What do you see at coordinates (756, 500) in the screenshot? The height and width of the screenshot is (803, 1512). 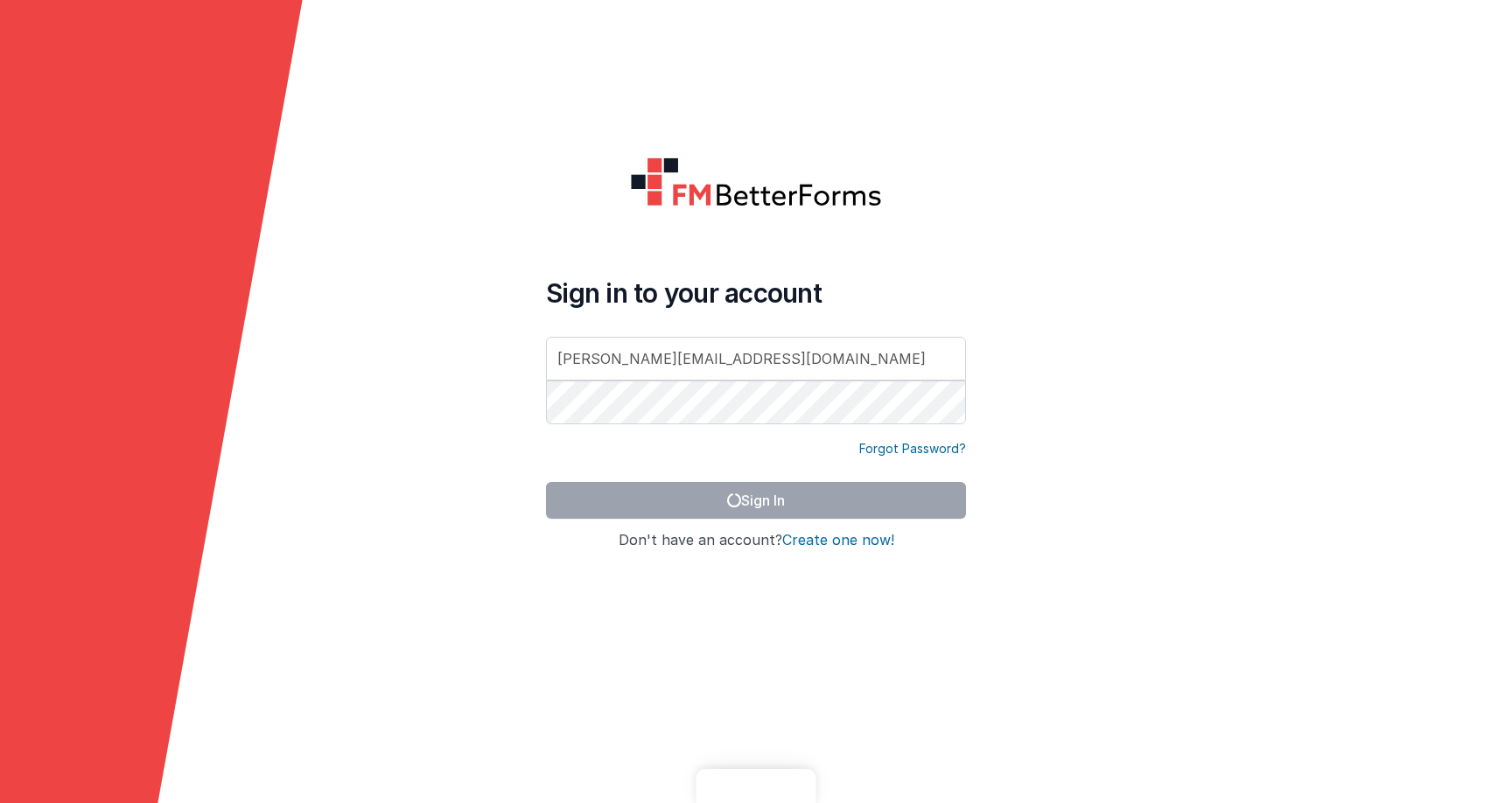 I see `button: Sign In` at bounding box center [756, 500].